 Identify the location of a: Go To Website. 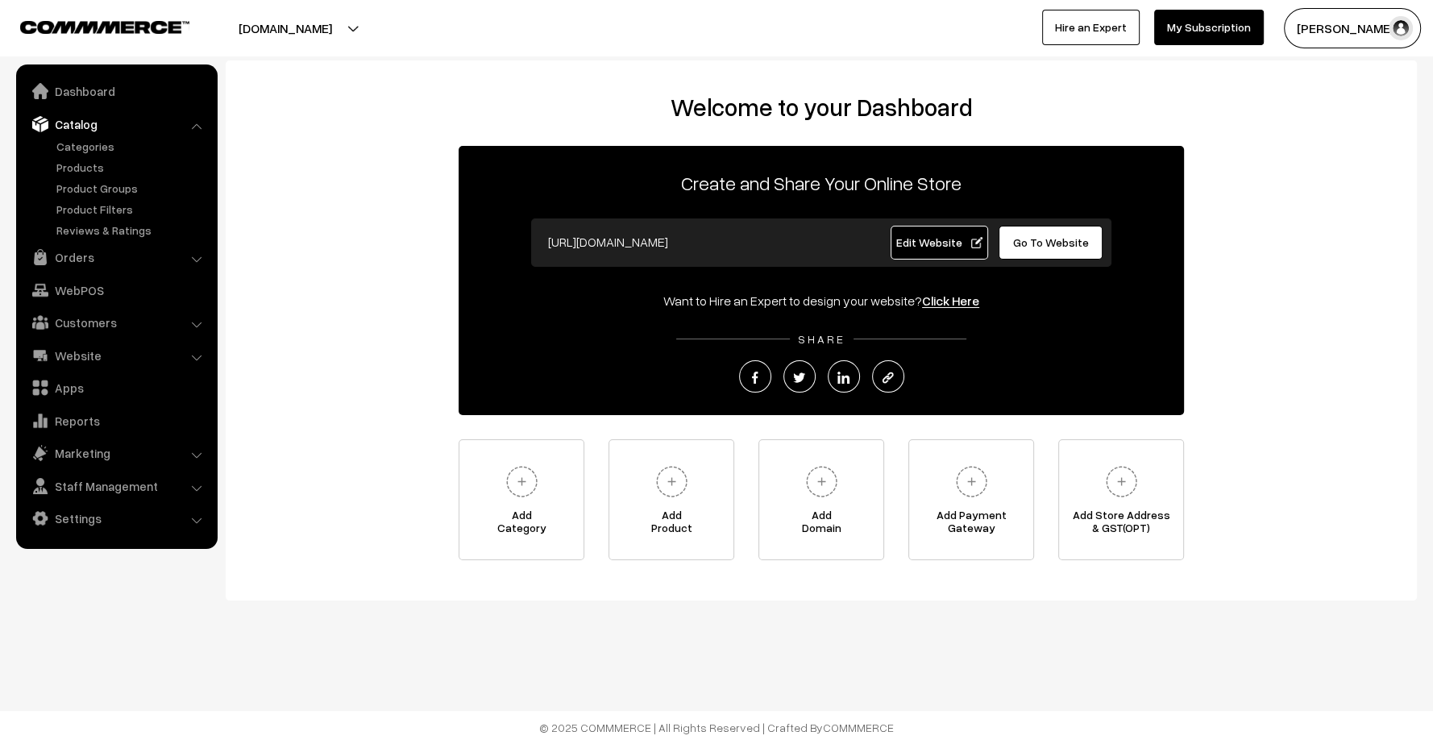
(1050, 243).